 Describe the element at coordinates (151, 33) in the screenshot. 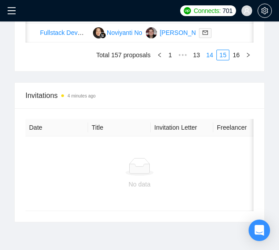

I see `img: YS` at that location.